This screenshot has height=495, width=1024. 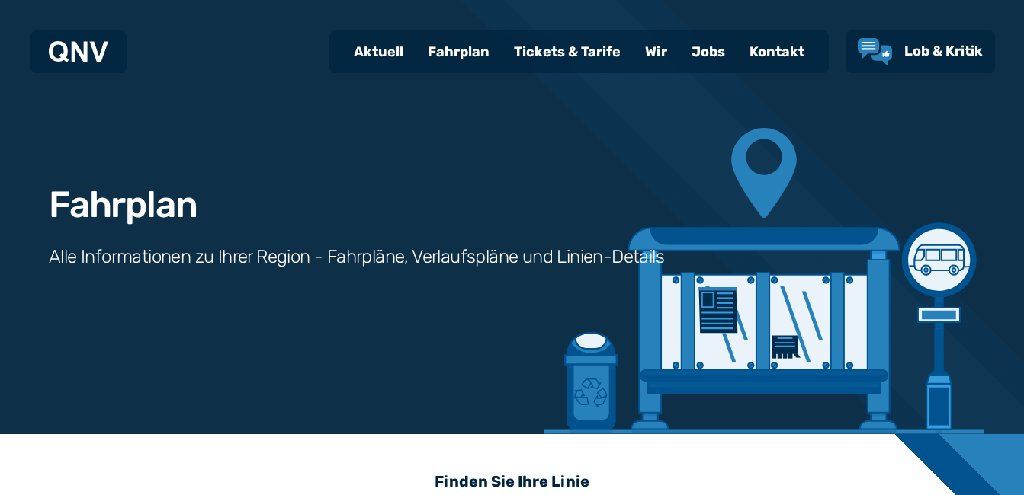 I want to click on div: Tickets & Tarife, so click(x=567, y=52).